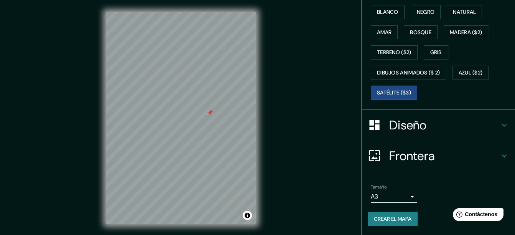 Image resolution: width=515 pixels, height=235 pixels. What do you see at coordinates (470, 72) in the screenshot?
I see `button: Azul ($2)` at bounding box center [470, 72].